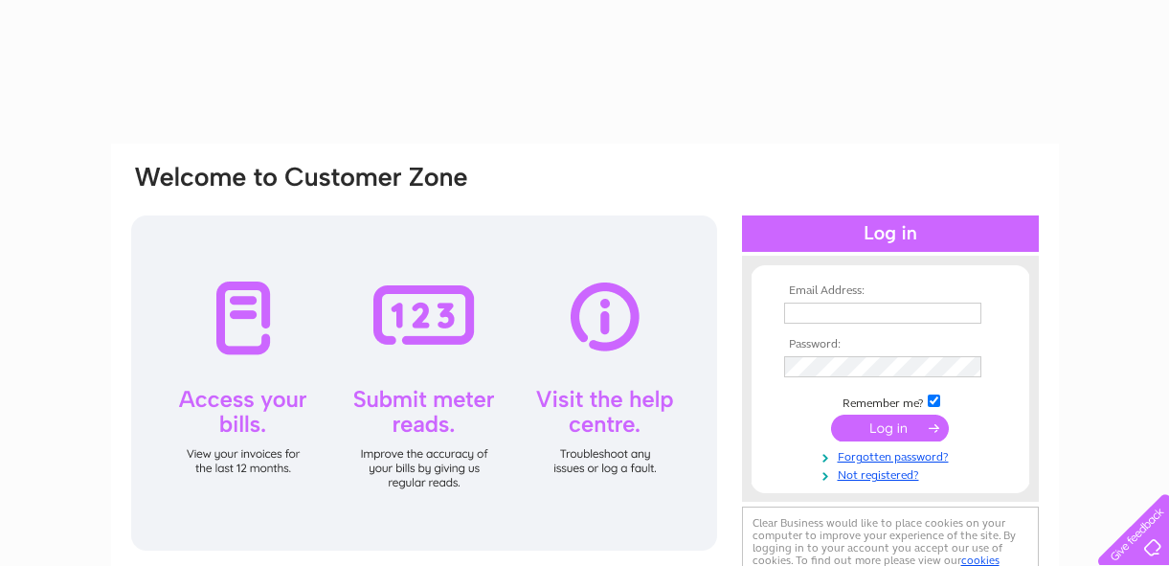  What do you see at coordinates (890, 428) in the screenshot?
I see `input: Submit` at bounding box center [890, 428].